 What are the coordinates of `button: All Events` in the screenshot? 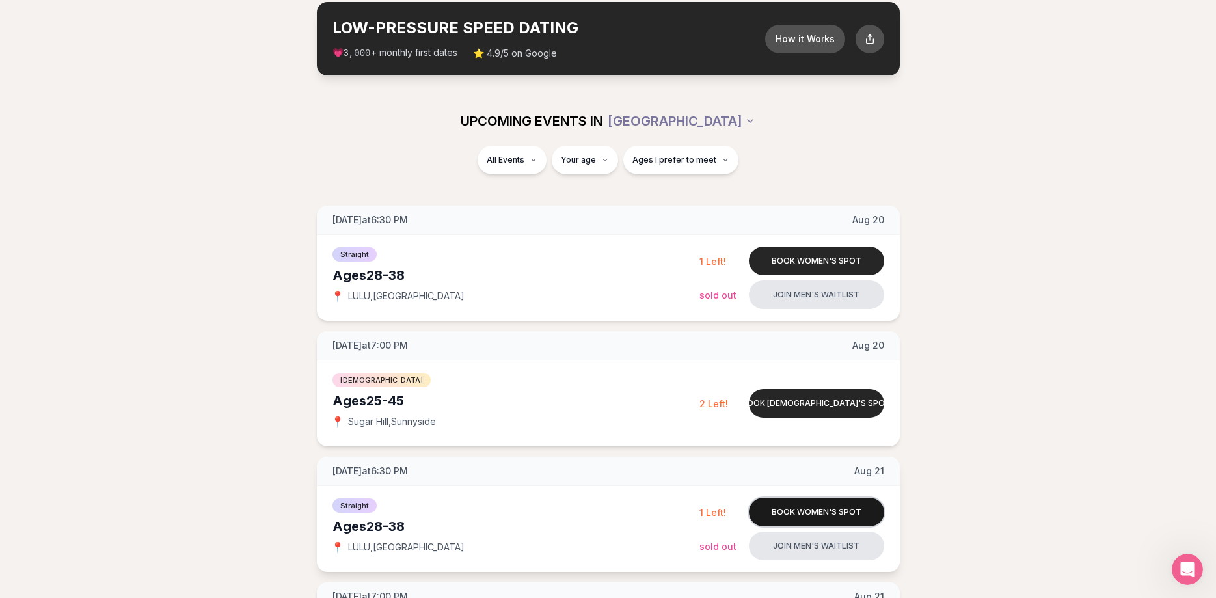 It's located at (512, 160).